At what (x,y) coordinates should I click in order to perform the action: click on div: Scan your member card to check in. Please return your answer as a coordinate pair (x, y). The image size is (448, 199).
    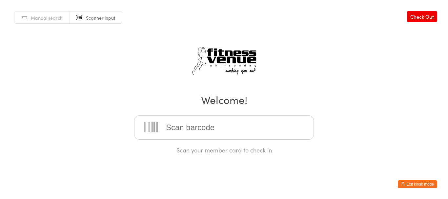
    Looking at the image, I should click on (224, 150).